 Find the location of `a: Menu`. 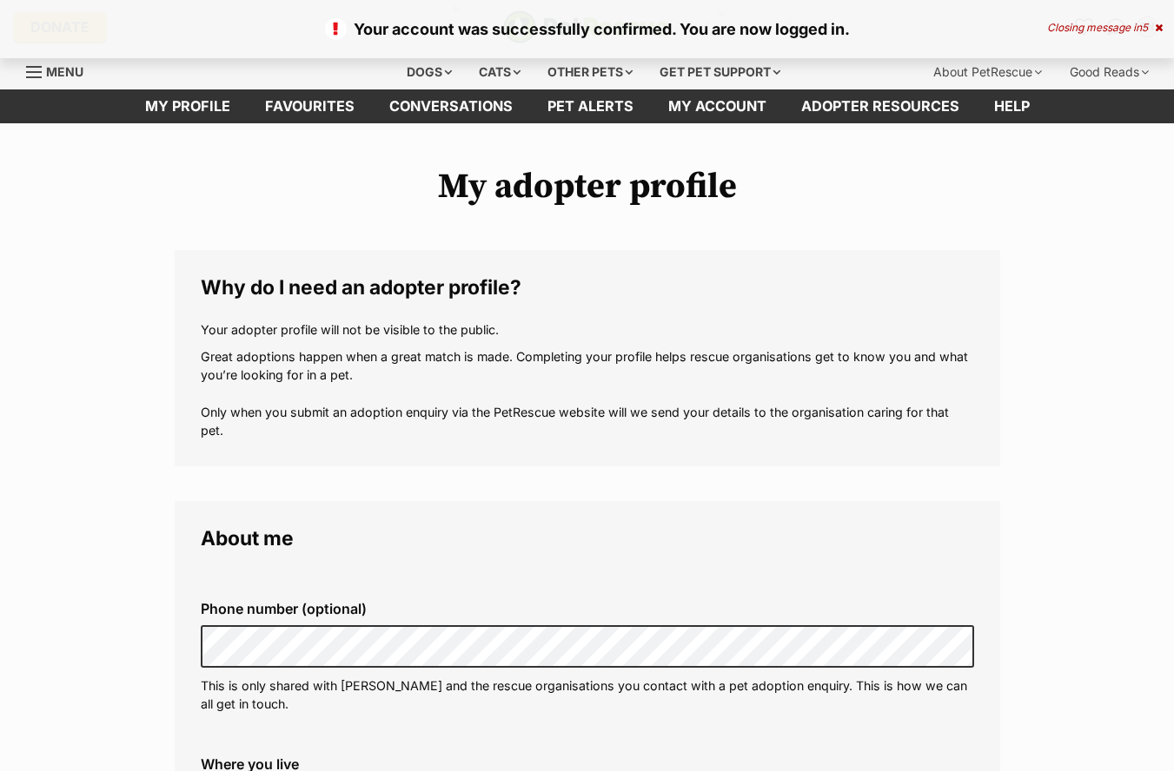

a: Menu is located at coordinates (61, 70).